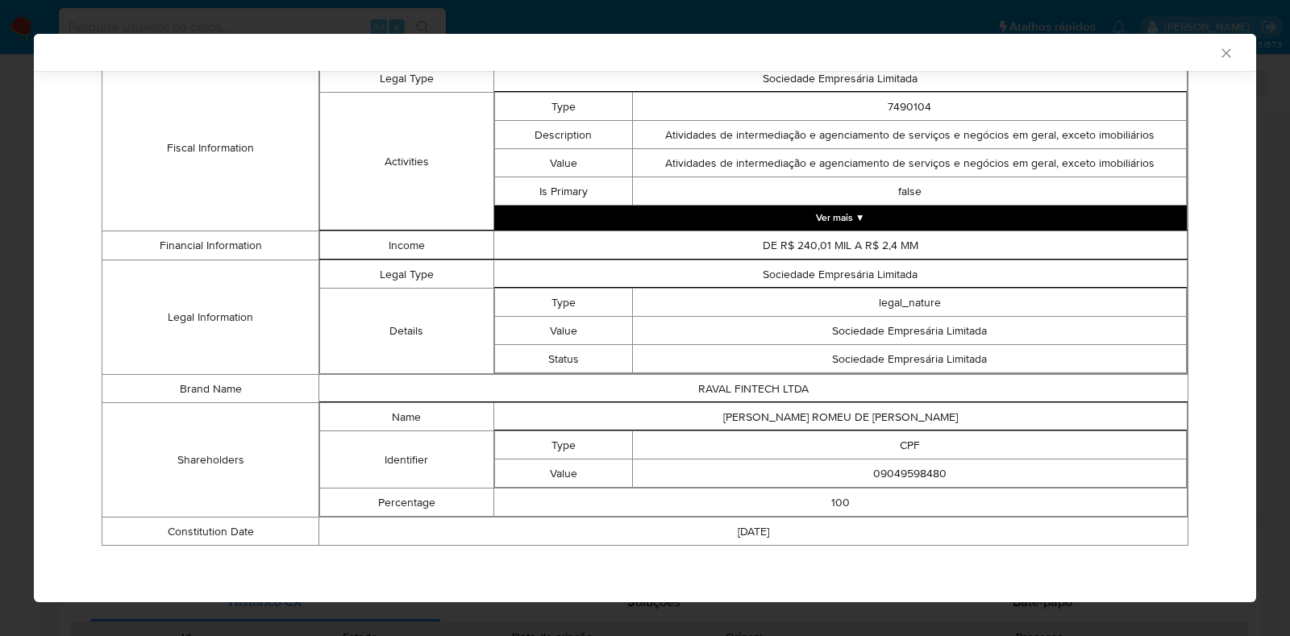 This screenshot has width=1290, height=636. Describe the element at coordinates (210, 460) in the screenshot. I see `td: Shareholders` at that location.